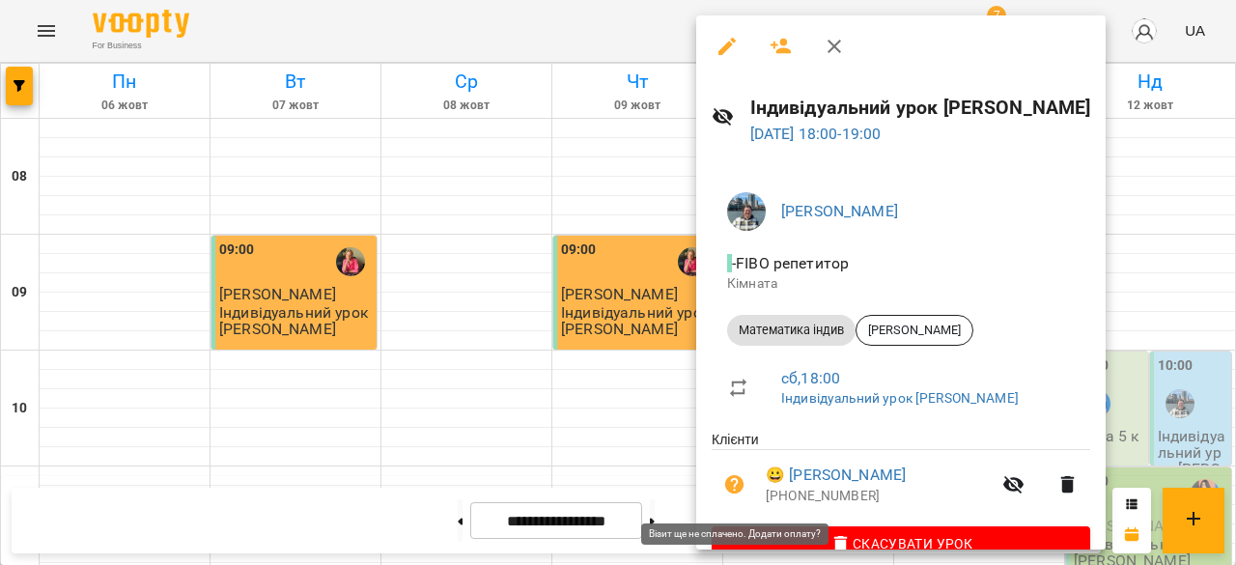 This screenshot has width=1236, height=565. Describe the element at coordinates (901, 478) in the screenshot. I see `ul: Клієнти` at that location.